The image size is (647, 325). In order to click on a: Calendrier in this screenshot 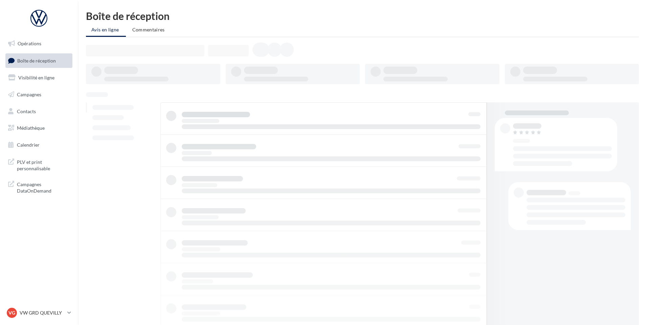, I will do `click(39, 145)`.